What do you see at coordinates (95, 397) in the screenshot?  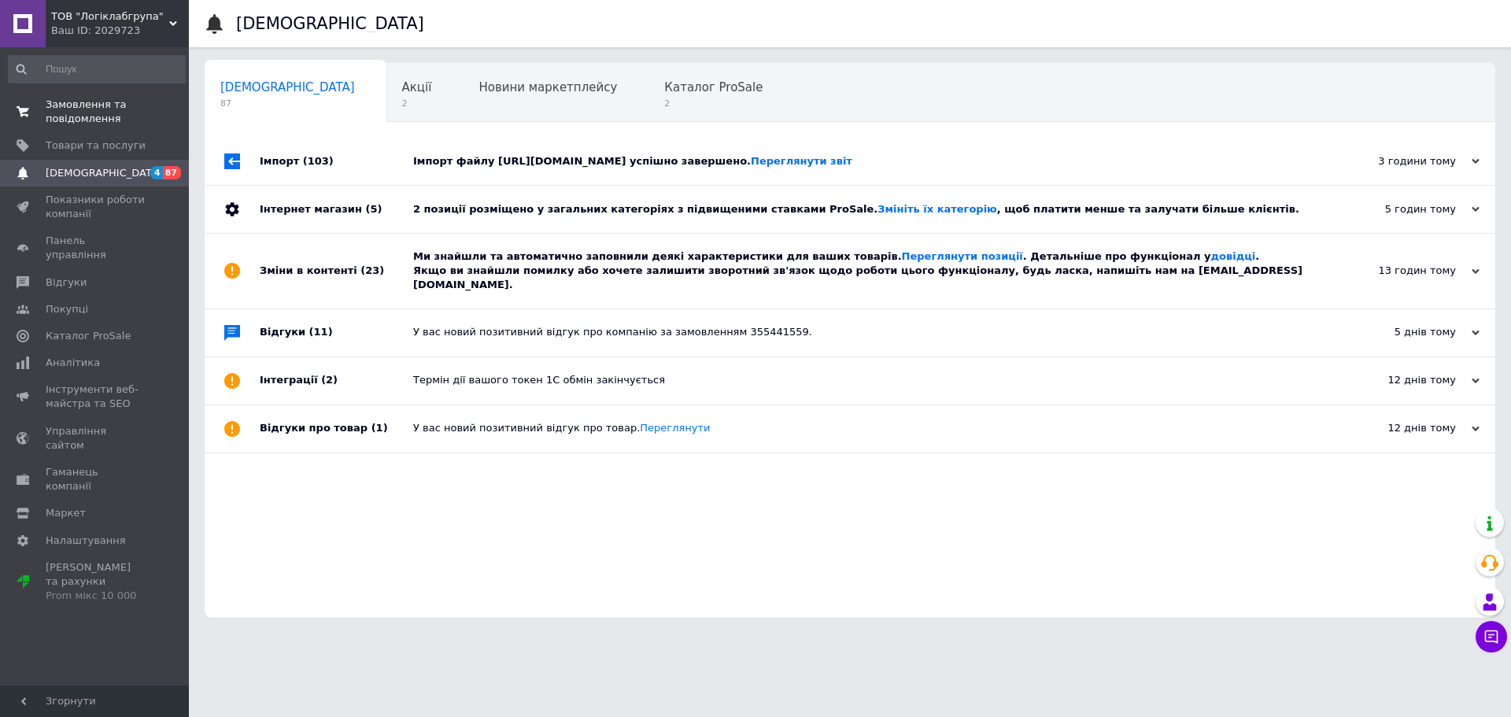 I see `span: Інструменти веб-майстра та SEO` at bounding box center [95, 397].